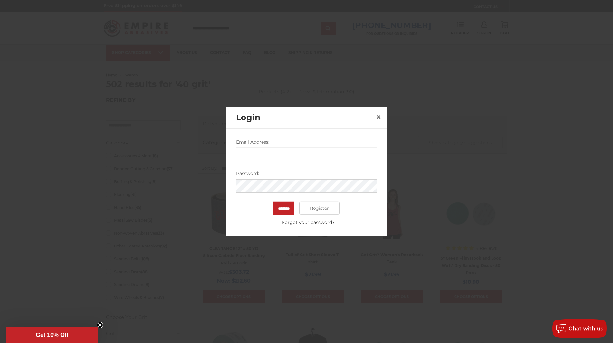 Image resolution: width=613 pixels, height=343 pixels. I want to click on button: Close teaser, so click(100, 325).